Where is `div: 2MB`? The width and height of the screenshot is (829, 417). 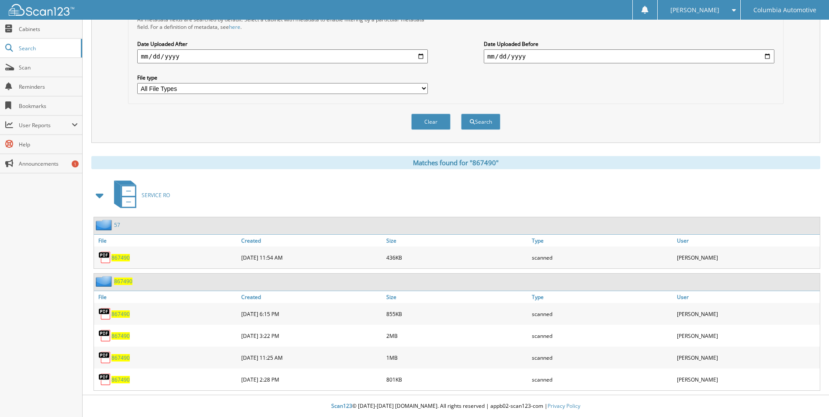
div: 2MB is located at coordinates (457, 336).